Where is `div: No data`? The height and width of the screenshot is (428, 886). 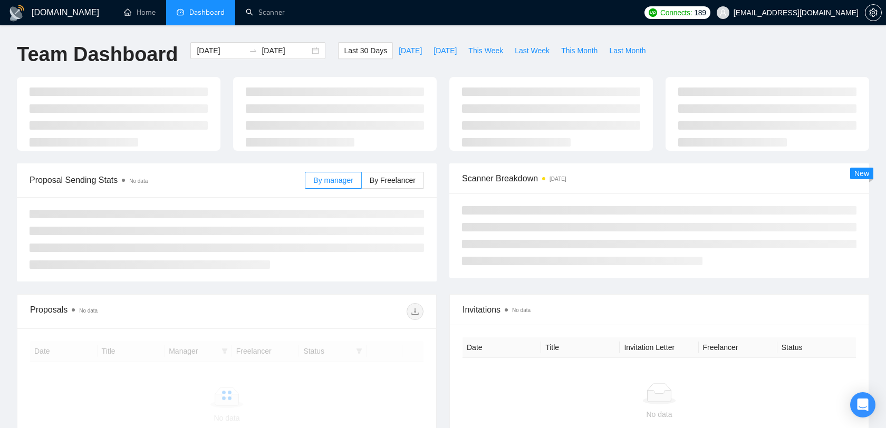 div: No data is located at coordinates (660, 415).